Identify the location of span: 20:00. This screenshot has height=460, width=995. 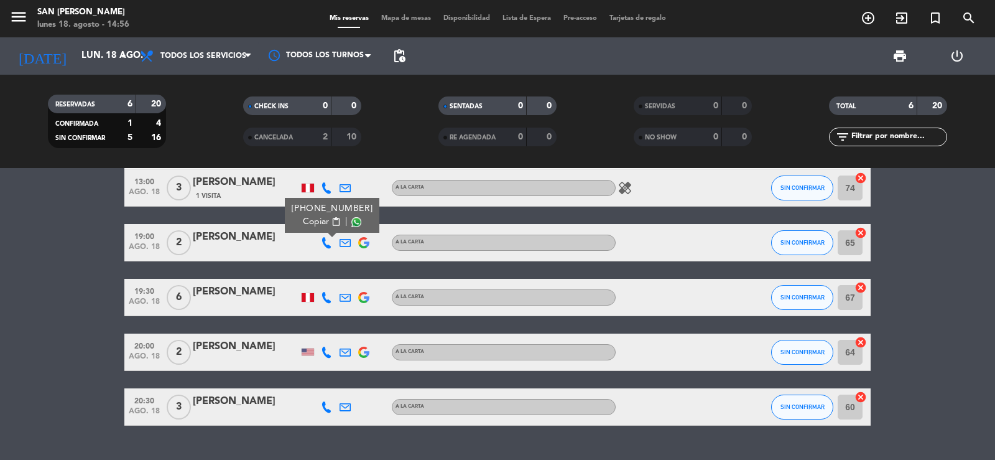
(144, 345).